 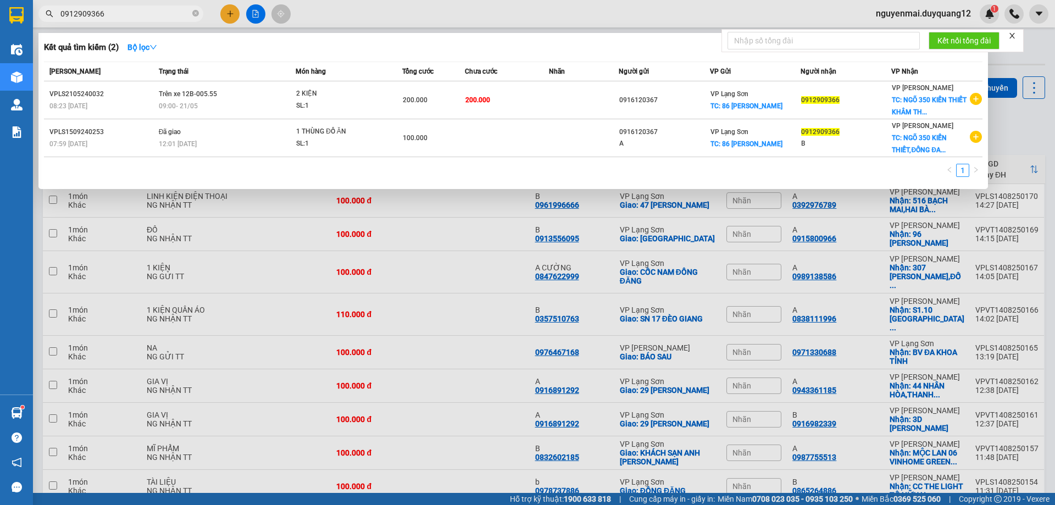 I want to click on span: Trên xe 12B-005.55, so click(x=188, y=94).